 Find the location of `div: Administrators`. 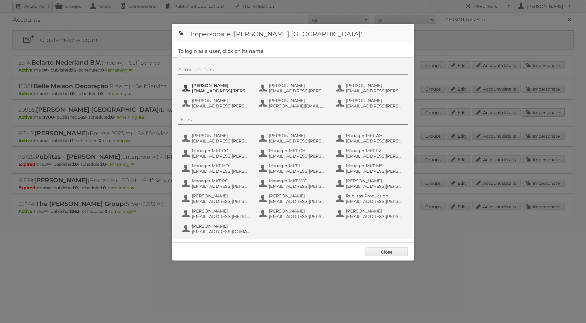

div: Administrators is located at coordinates (293, 71).